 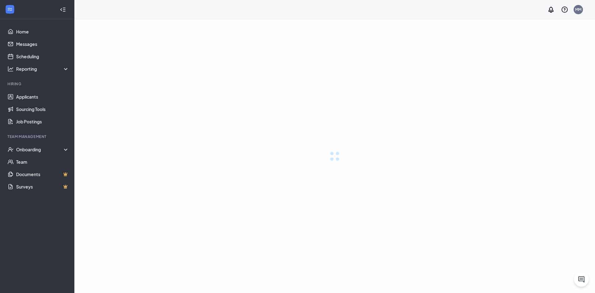 What do you see at coordinates (43, 69) in the screenshot?
I see `div: Reporting` at bounding box center [43, 69].